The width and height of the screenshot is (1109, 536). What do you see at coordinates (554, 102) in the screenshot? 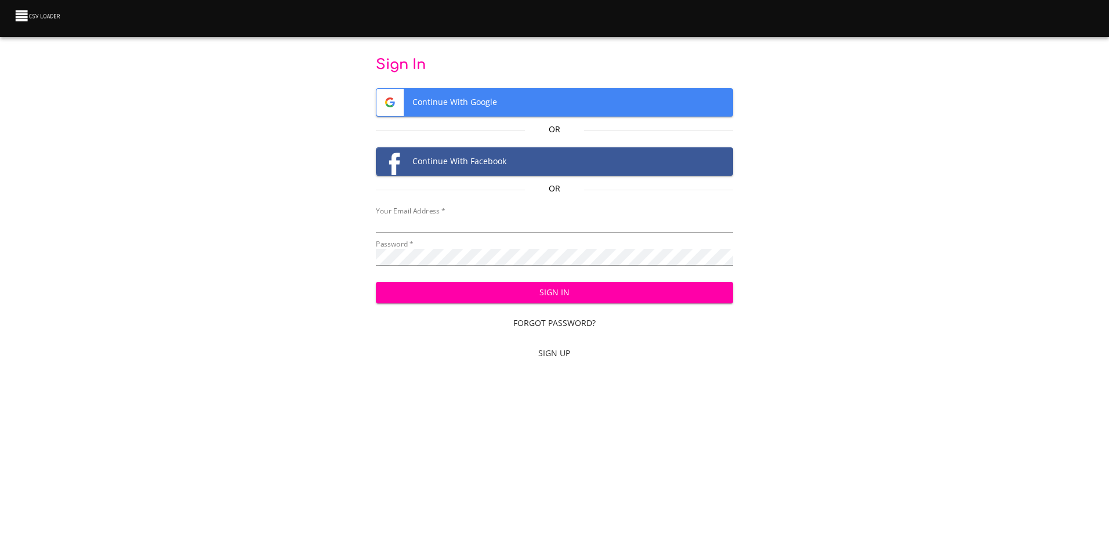
I see `button: Google logoContinue With Google` at bounding box center [554, 102].